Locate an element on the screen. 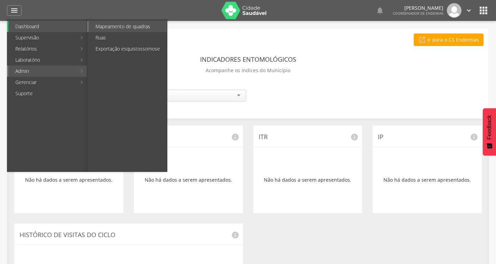 This screenshot has width=496, height=264. a: Laboratório is located at coordinates (42, 60).